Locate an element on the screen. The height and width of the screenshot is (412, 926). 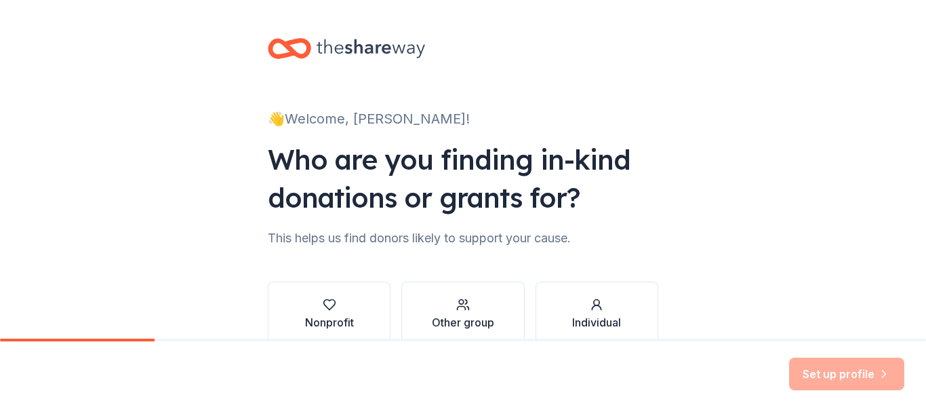
div: This helps us find donors likely to support your cause. is located at coordinates (463, 238).